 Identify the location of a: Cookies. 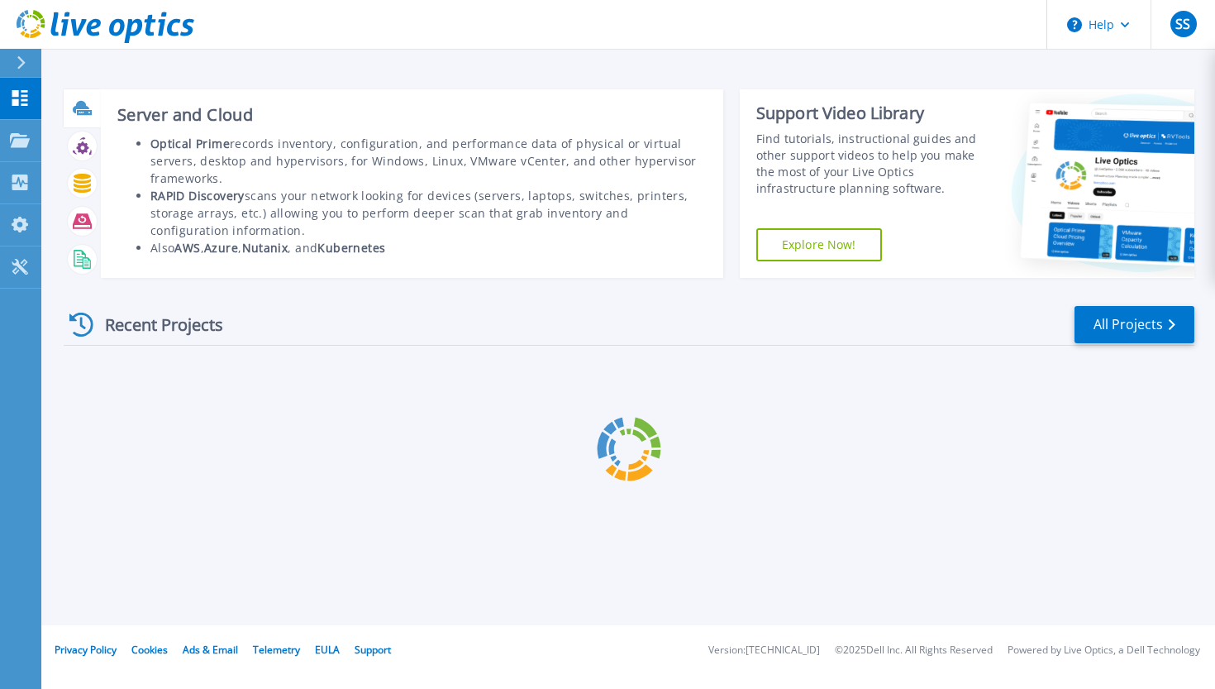
(150, 649).